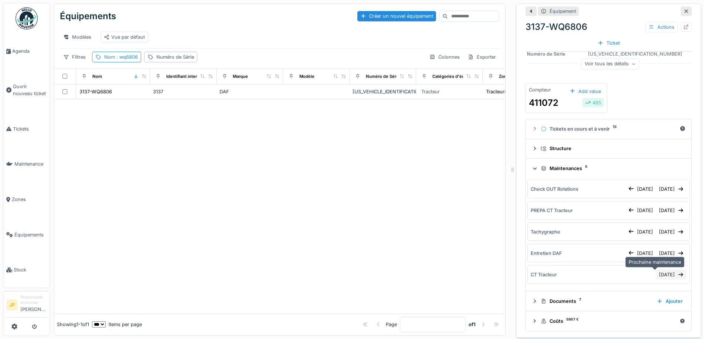 Image resolution: width=704 pixels, height=339 pixels. Describe the element at coordinates (34, 300) in the screenshot. I see `div: Responsable technicien` at that location.